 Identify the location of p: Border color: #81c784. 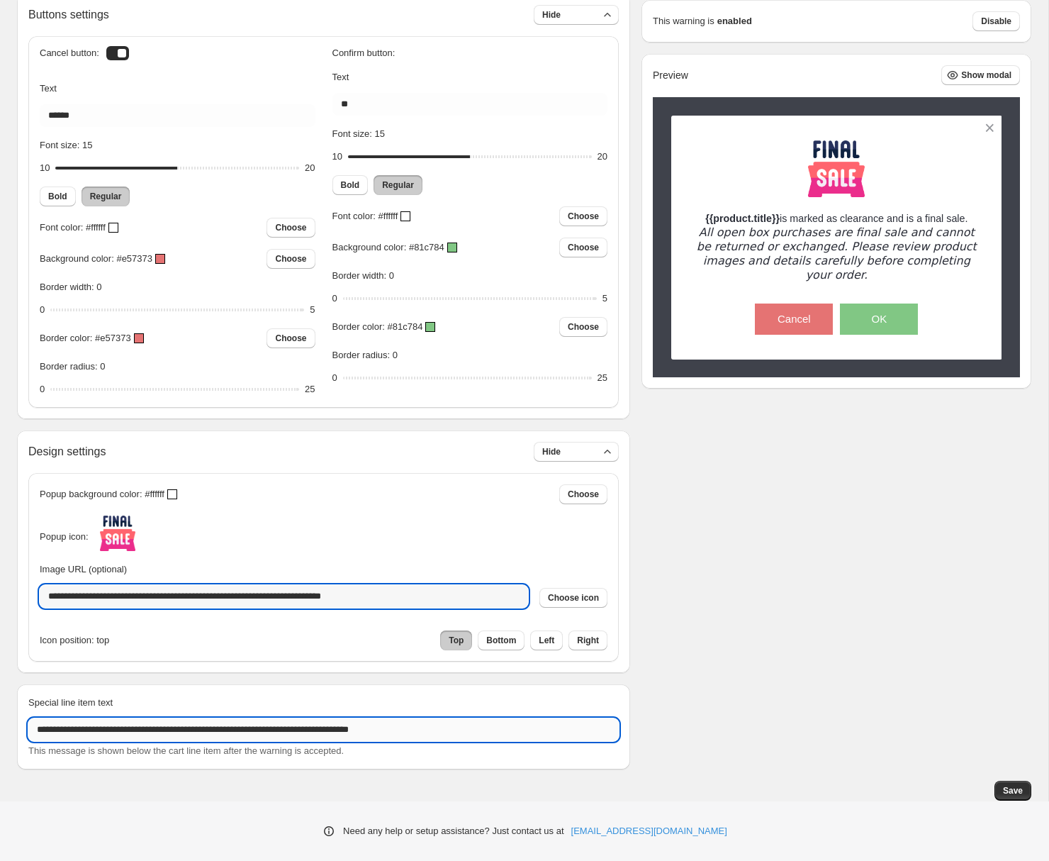
(378, 327).